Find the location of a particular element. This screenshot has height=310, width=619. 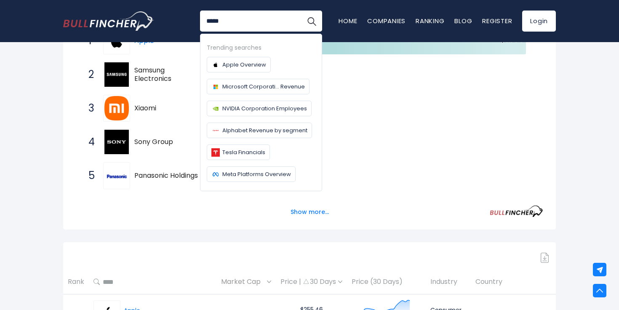

a: Login is located at coordinates (539, 21).